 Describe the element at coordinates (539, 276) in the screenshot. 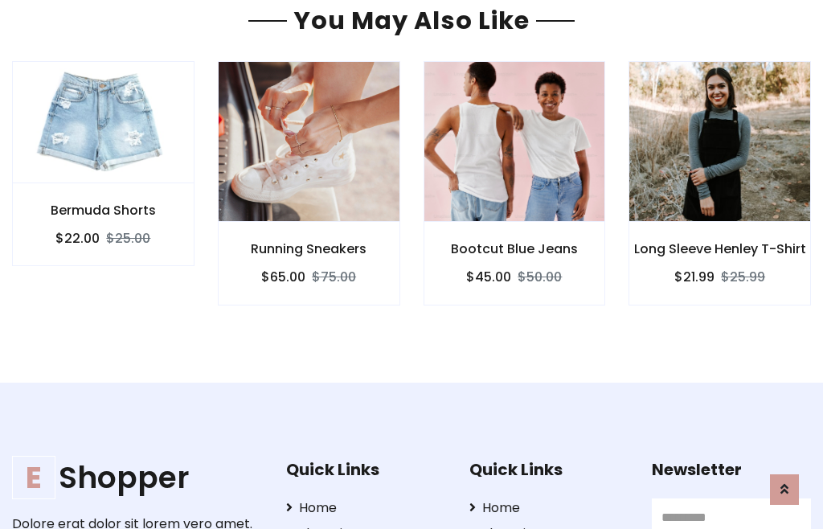

I see `del: $50.00` at that location.